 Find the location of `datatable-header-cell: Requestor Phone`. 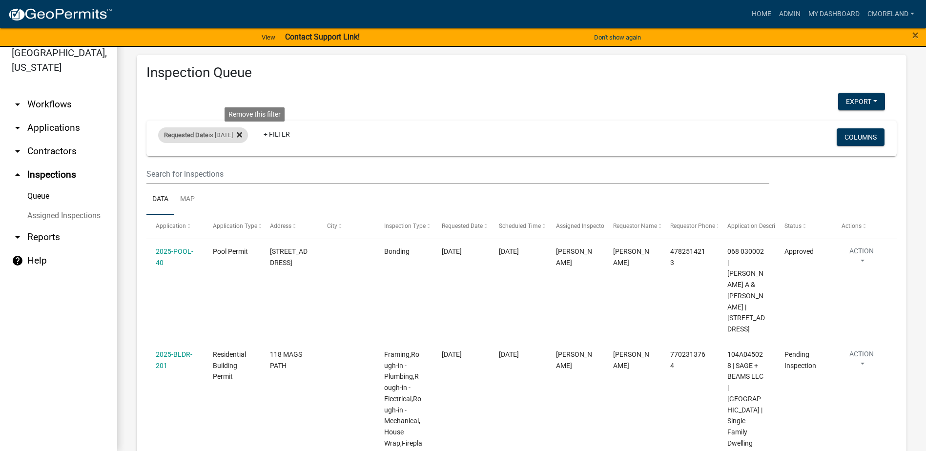

datatable-header-cell: Requestor Phone is located at coordinates (689, 226).